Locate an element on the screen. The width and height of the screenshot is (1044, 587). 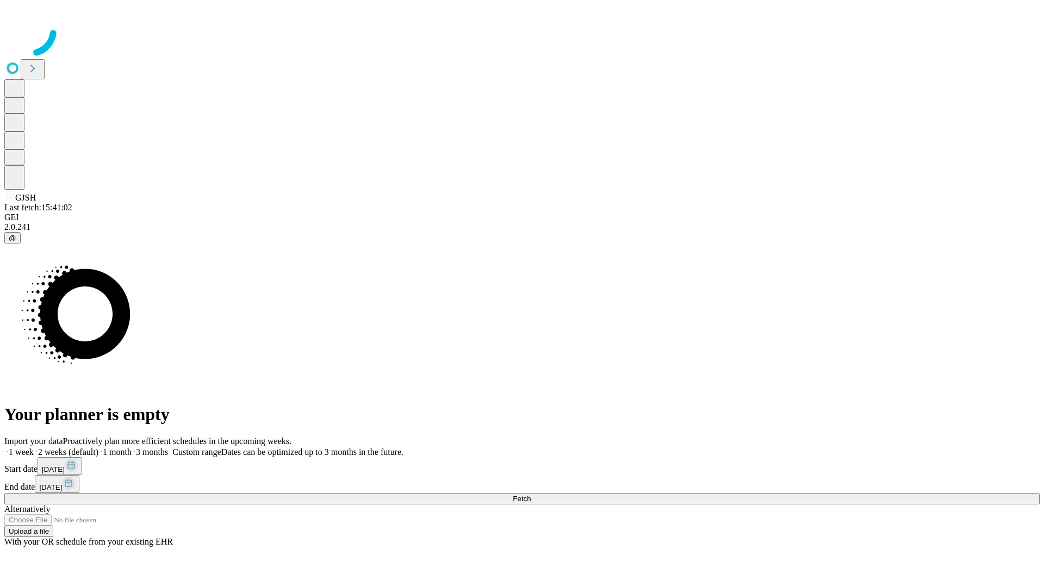
span: Alternatively is located at coordinates (27, 509).